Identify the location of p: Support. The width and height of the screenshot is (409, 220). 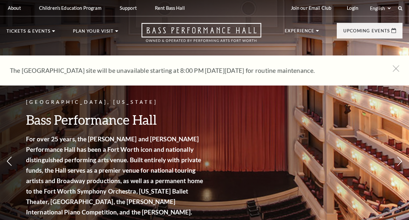
(128, 8).